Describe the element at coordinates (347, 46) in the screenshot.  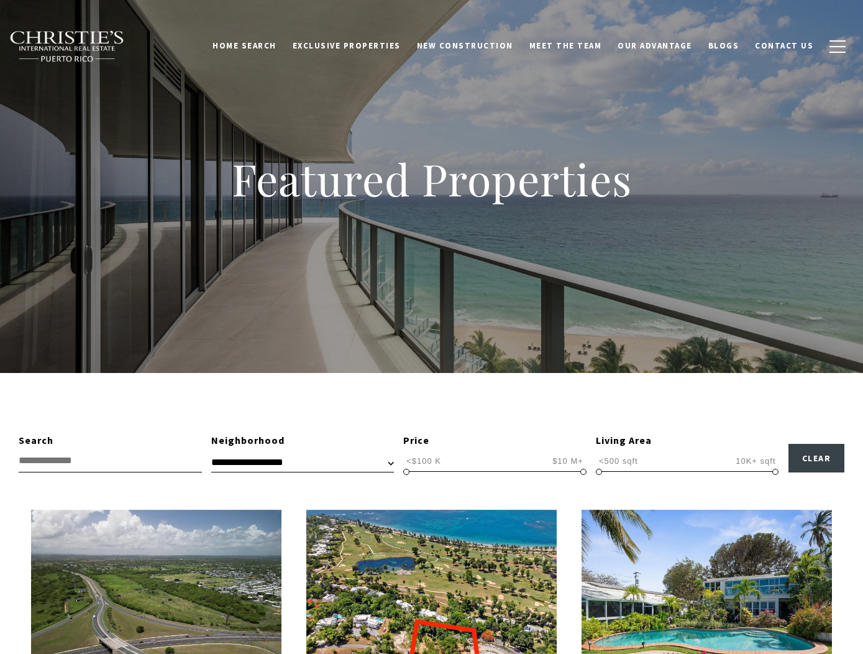
I see `a: Exclusive Properties` at that location.